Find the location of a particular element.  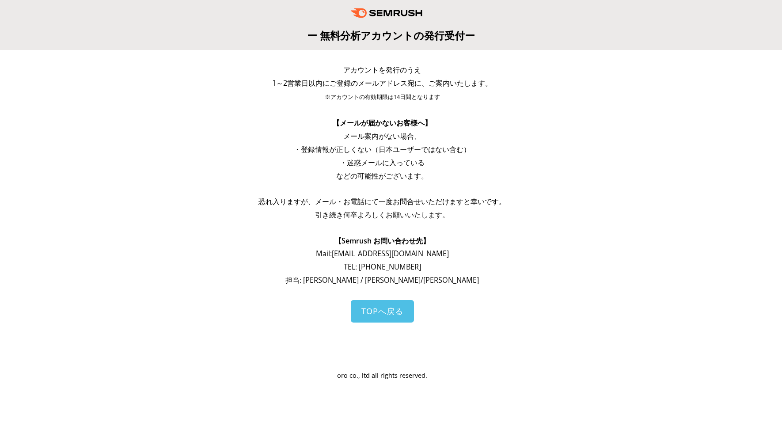

span: TOPへ戻る is located at coordinates (382, 311).